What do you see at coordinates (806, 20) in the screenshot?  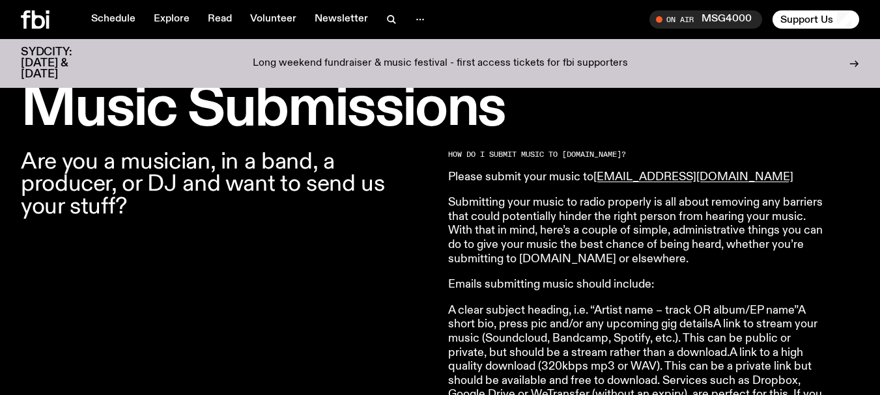 I see `span: Support Us` at bounding box center [806, 20].